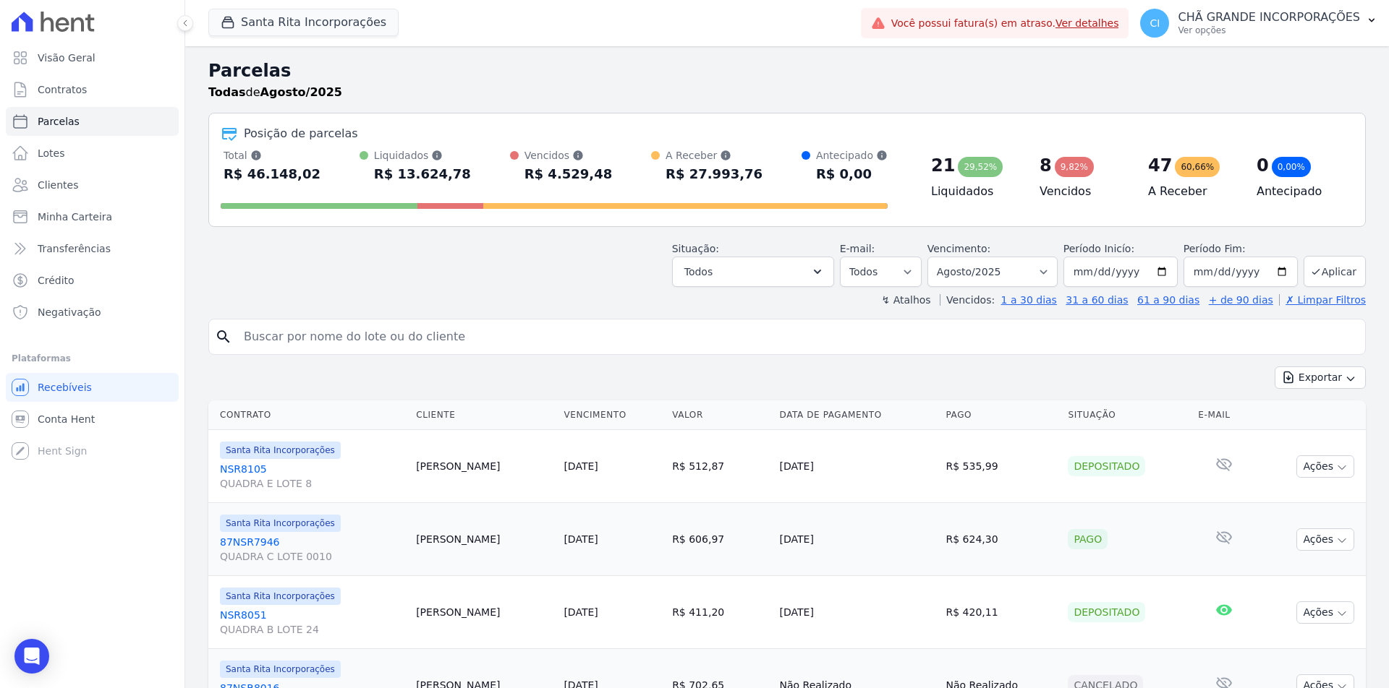  Describe the element at coordinates (92, 419) in the screenshot. I see `a: Conta Hent` at that location.